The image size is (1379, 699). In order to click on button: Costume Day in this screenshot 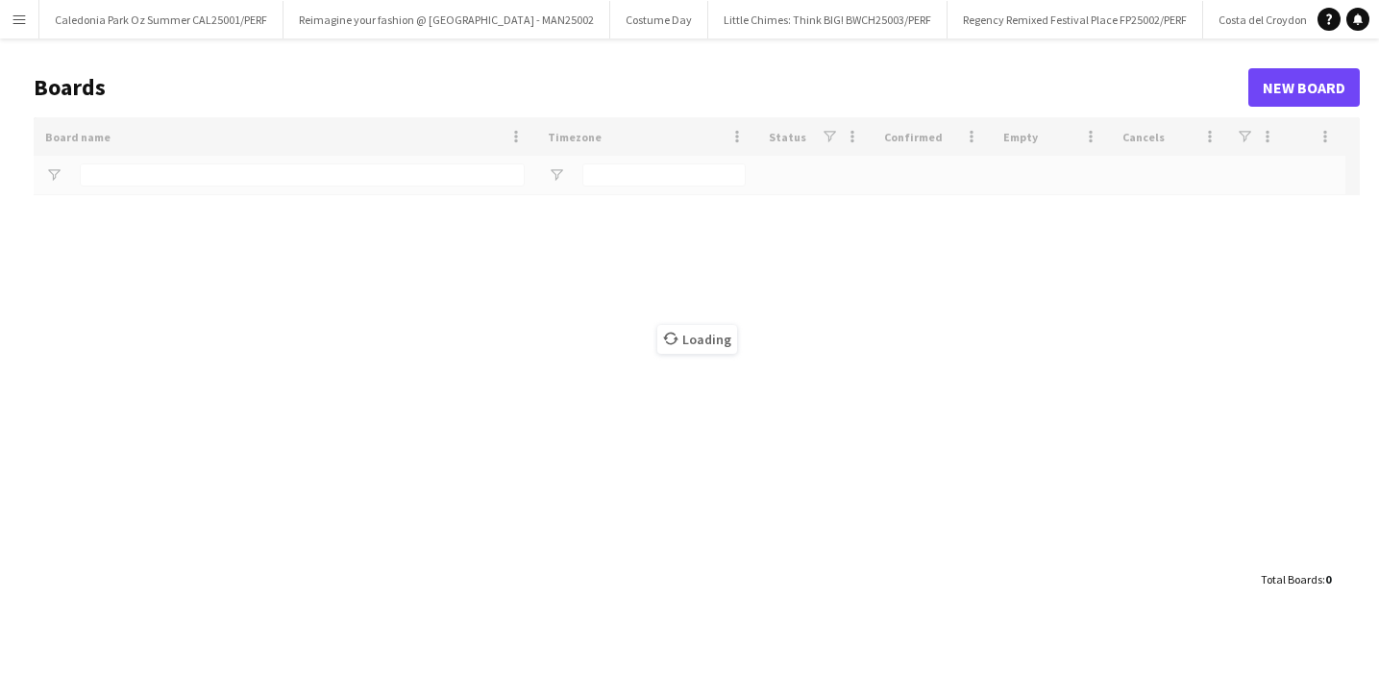, I will do `click(659, 19)`.